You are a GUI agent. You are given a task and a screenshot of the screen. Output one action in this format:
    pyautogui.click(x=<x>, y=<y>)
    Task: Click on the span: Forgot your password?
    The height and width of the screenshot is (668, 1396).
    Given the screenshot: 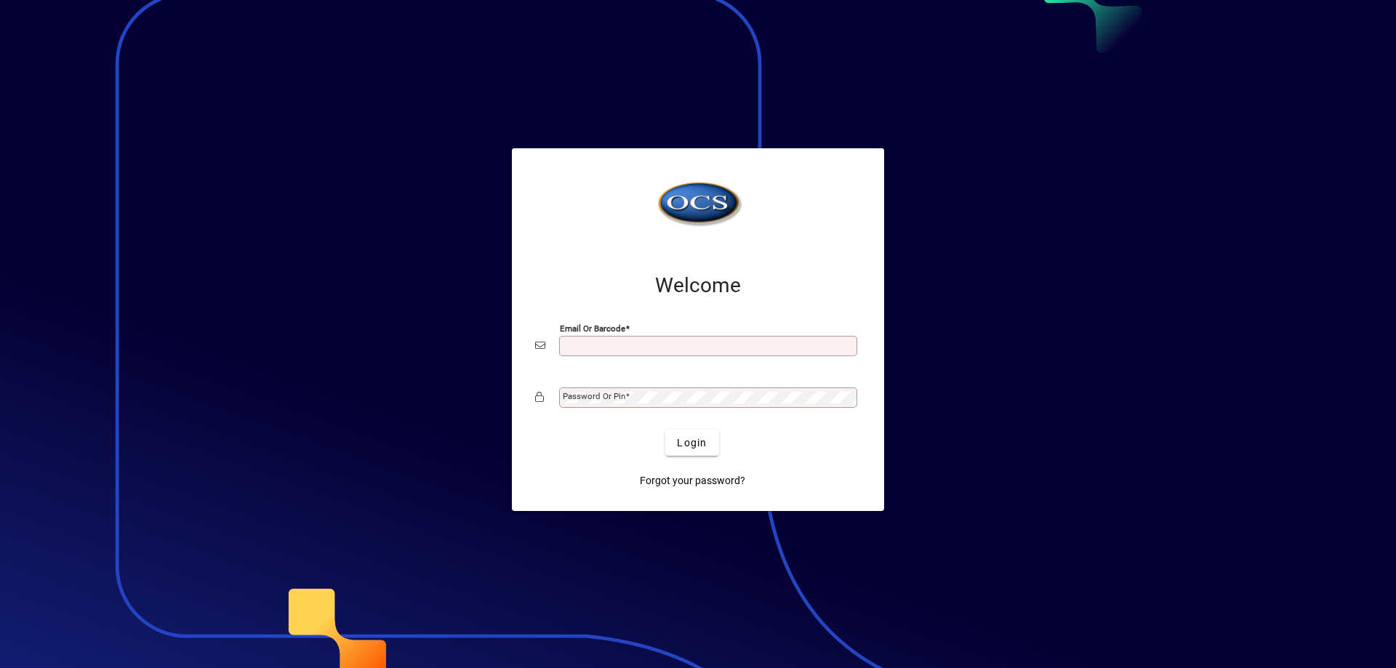 What is the action you would take?
    pyautogui.click(x=692, y=481)
    